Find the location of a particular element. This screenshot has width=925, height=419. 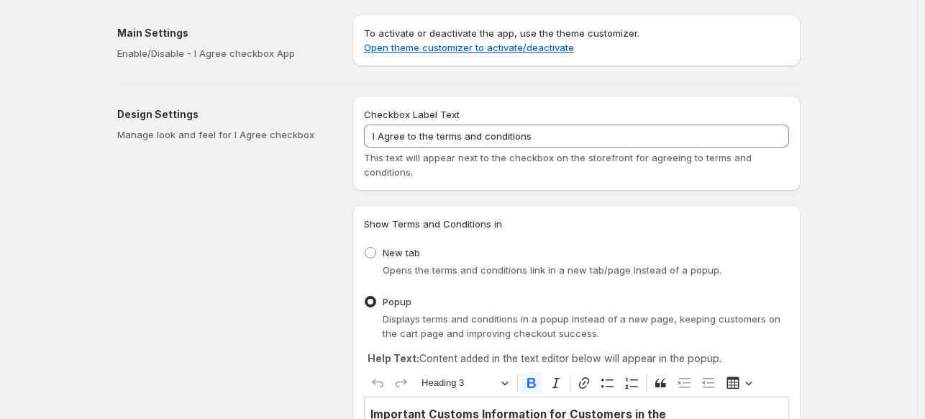

a: Open theme customizer to activate/deactivate is located at coordinates (469, 47).